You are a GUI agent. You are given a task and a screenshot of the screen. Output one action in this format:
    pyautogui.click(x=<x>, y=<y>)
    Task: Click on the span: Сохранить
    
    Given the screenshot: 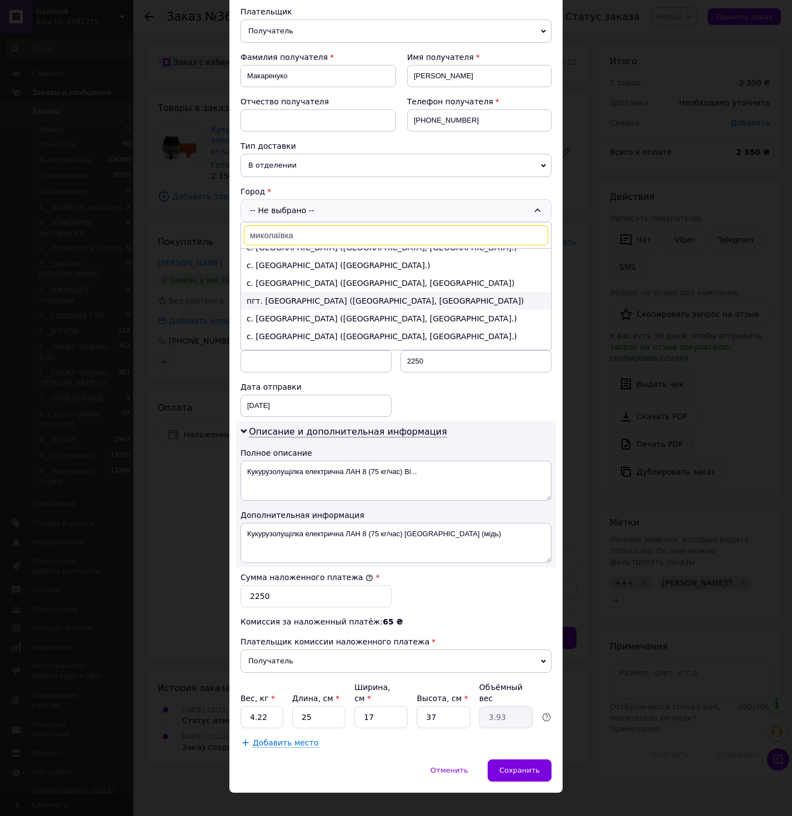 What is the action you would take?
    pyautogui.click(x=519, y=770)
    